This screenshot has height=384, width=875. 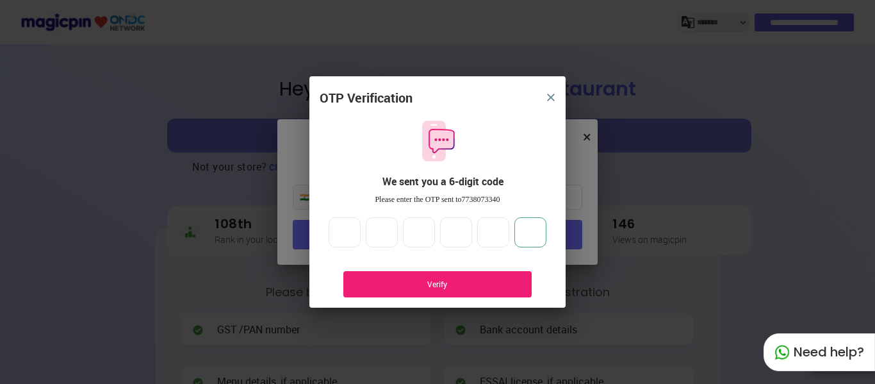 What do you see at coordinates (551, 97) in the screenshot?
I see `img: 8zTxi7IzMsfkYqyYgBgfvSHvmzQA9juT1O3mhMgBDT8p5s20zMZ2JbefE1IEBlkXHwa7wAFxGwdILBLhkAAAAASUVORK5CYII=` at bounding box center [551, 97].